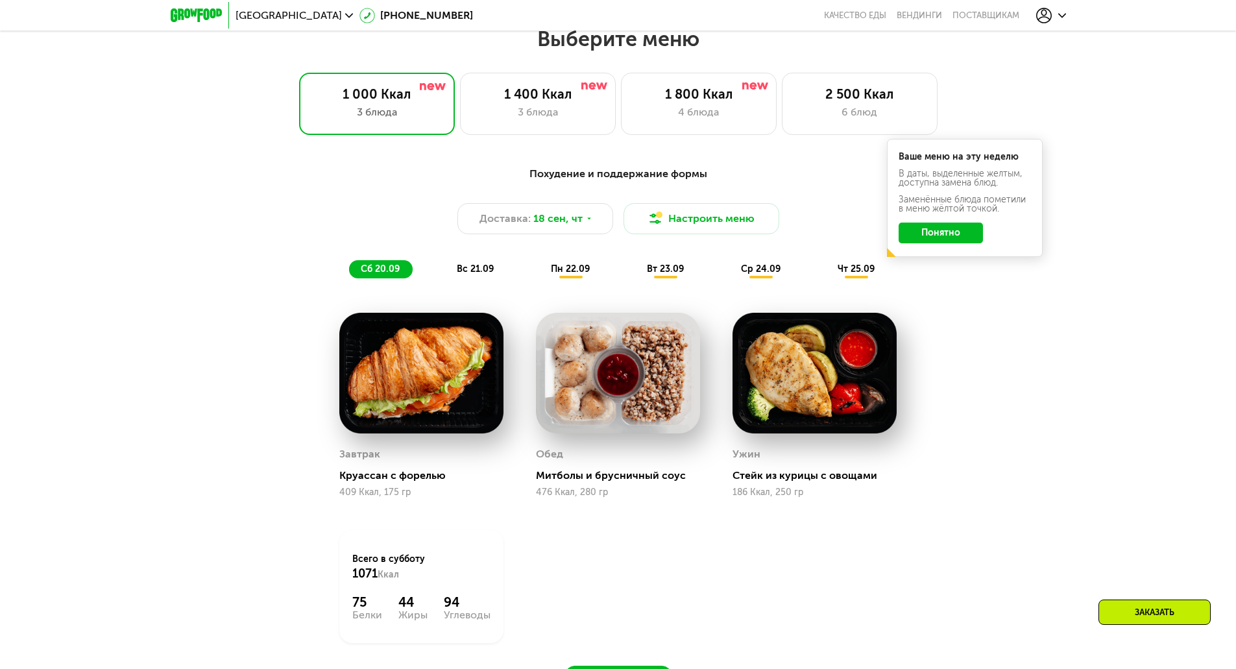 The image size is (1236, 669). What do you see at coordinates (699, 94) in the screenshot?
I see `div: 1 800 Ккал` at bounding box center [699, 94].